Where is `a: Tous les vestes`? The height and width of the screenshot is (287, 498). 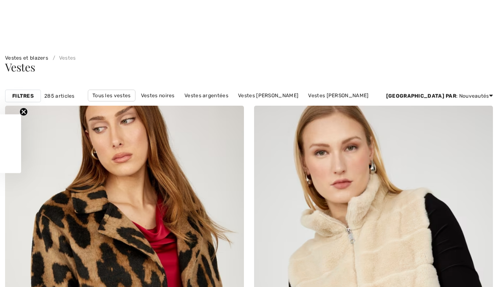
a: Tous les vestes is located at coordinates (111, 95).